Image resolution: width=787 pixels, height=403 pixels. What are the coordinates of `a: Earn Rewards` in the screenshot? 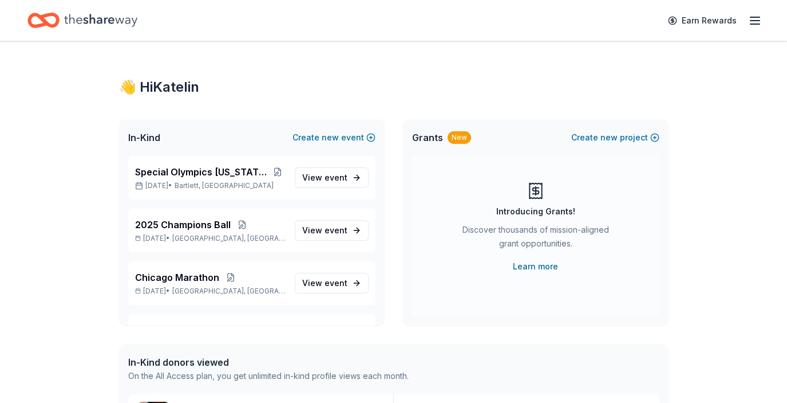 It's located at (703, 21).